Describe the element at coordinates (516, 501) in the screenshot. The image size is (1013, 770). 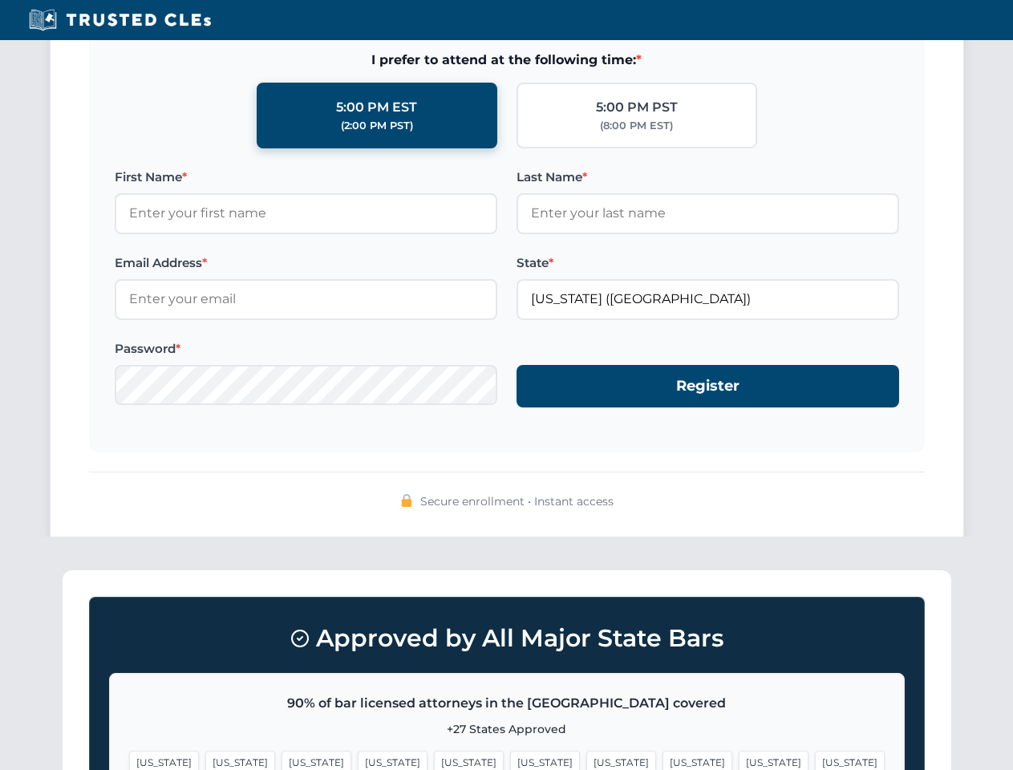
I see `span: Secure enrollment • Instant access` at that location.